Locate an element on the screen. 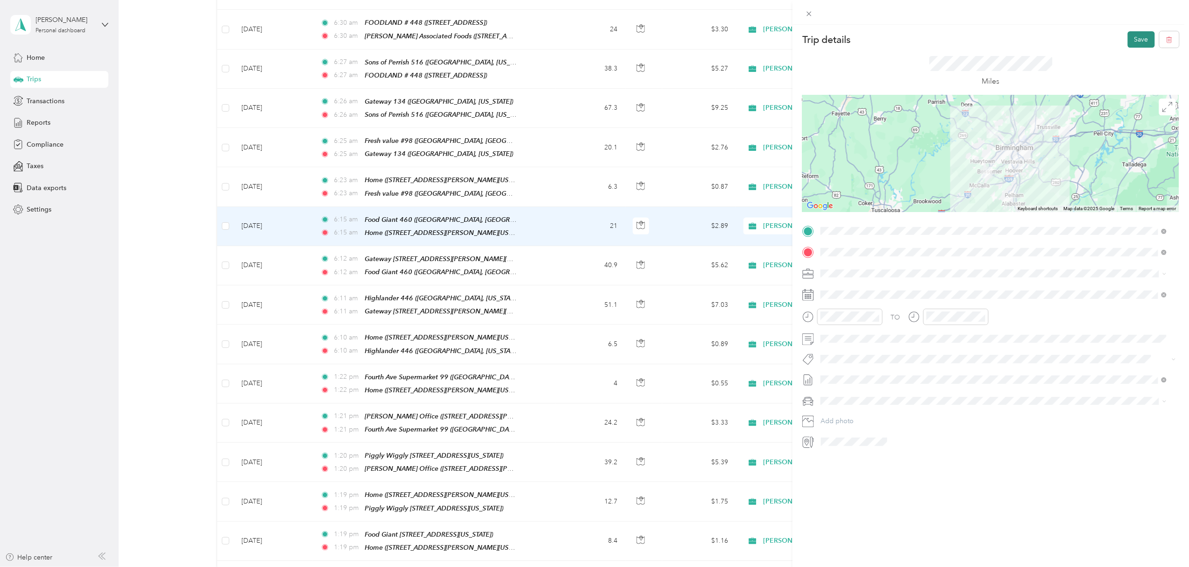 The width and height of the screenshot is (1189, 567). p: Trip details is located at coordinates (826, 40).